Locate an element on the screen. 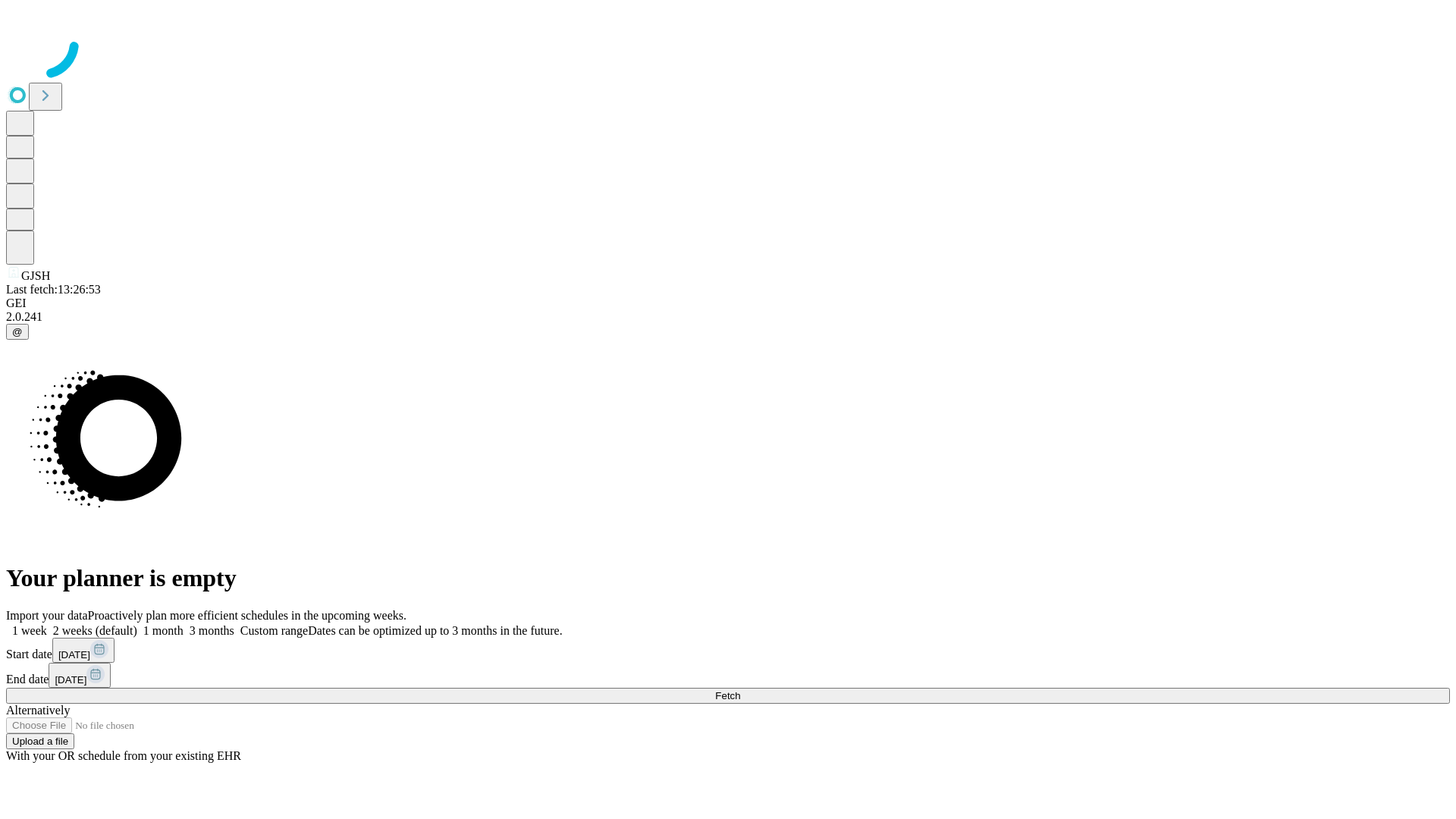 This screenshot has width=1456, height=819. span: 2 weeks (default) is located at coordinates (95, 630).